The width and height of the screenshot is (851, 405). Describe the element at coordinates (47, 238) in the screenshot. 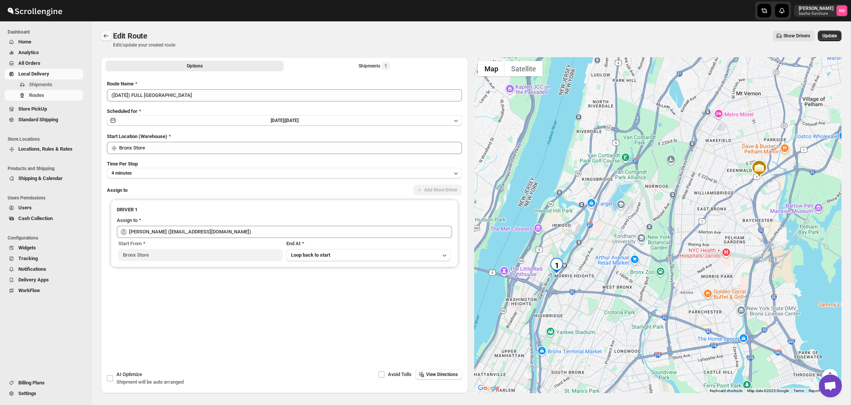

I see `span: Configurations` at that location.